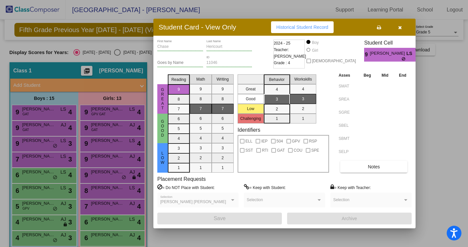 This screenshot has height=247, width=468. I want to click on span: 2024 - 25, so click(282, 43).